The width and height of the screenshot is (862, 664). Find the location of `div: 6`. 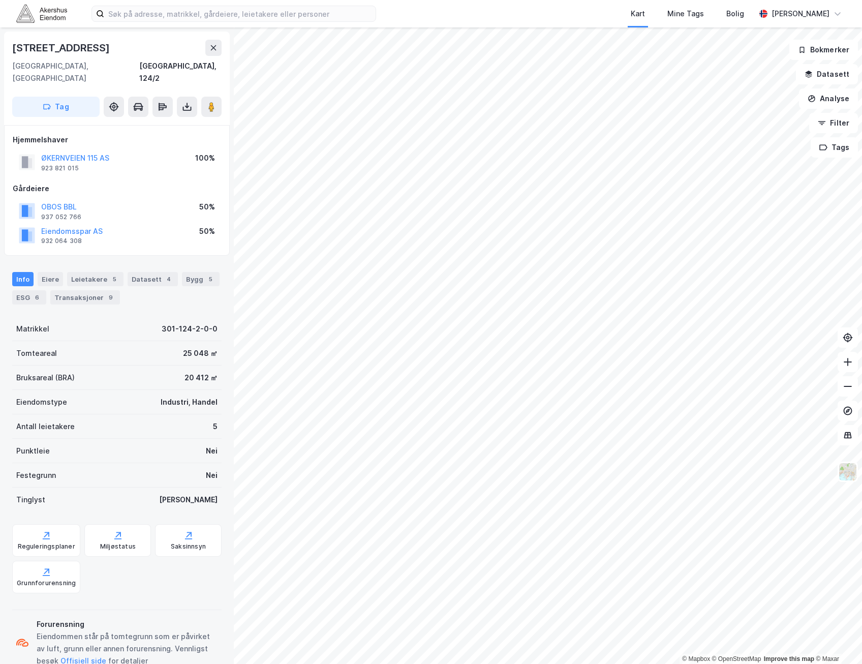

div: 6 is located at coordinates (37, 297).